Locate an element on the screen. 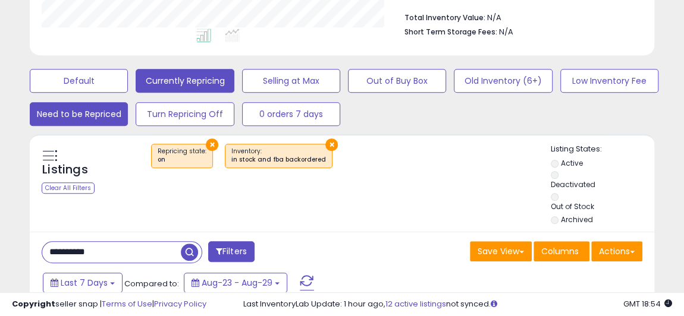 Image resolution: width=684 pixels, height=316 pixels. button: Filters is located at coordinates (231, 251).